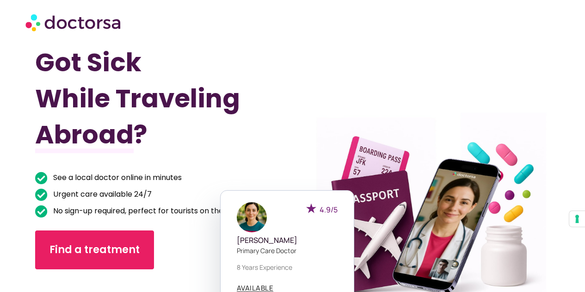  Describe the element at coordinates (255, 288) in the screenshot. I see `a: AVAILABLE` at that location.